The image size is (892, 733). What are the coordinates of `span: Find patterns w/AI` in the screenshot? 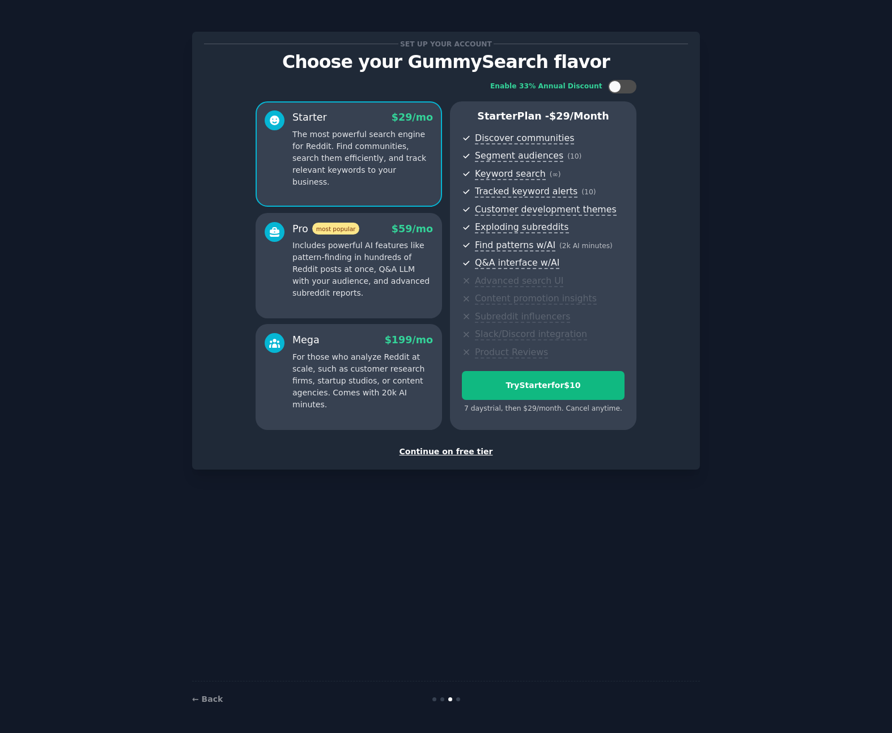 It's located at (515, 245).